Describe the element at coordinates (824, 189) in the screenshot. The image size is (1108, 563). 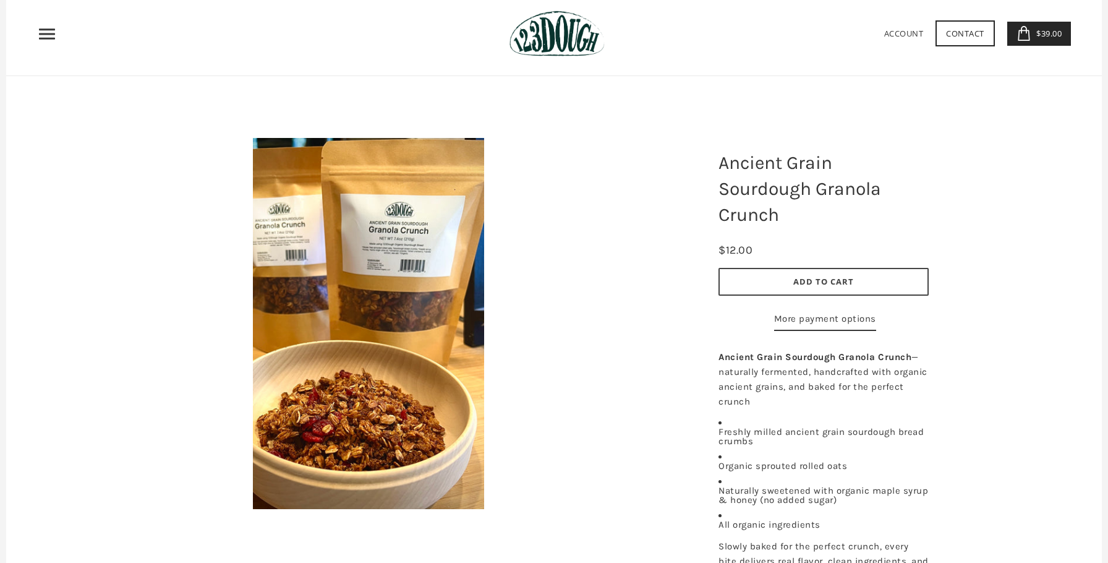
I see `h1: Ancient Grain Sourdough Granola Crunch` at that location.